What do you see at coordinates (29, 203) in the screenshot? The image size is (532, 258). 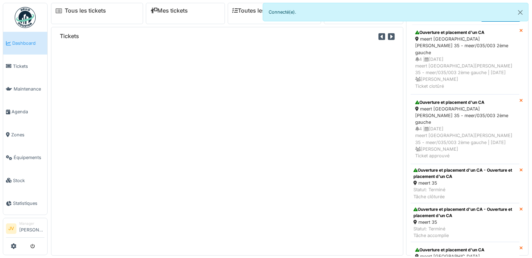 I see `span: Statistiques` at bounding box center [29, 203].